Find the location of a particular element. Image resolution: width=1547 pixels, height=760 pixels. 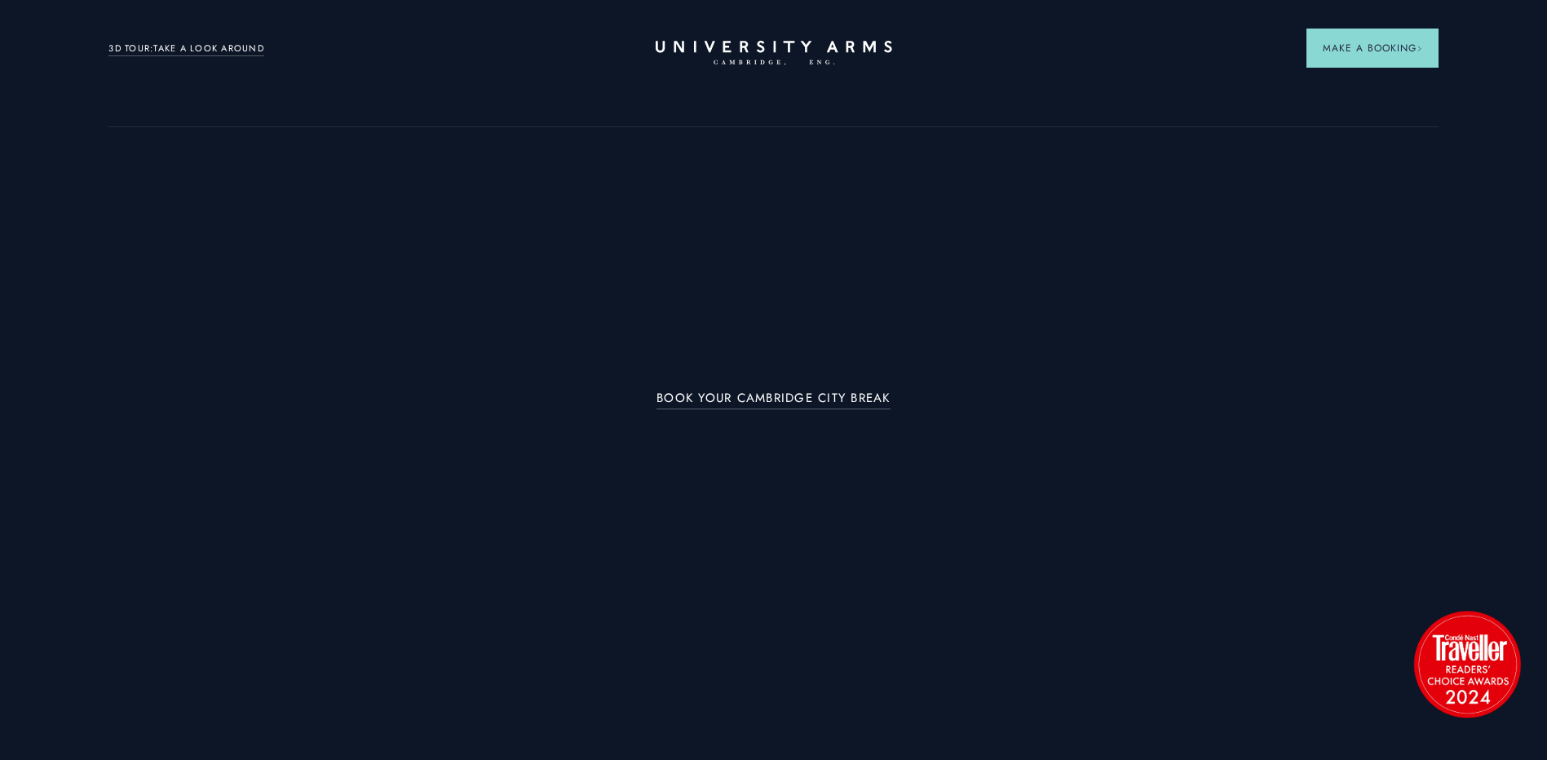

a: BOOK YOUR CAMBRIDGE CITY BREAK is located at coordinates (773, 401).